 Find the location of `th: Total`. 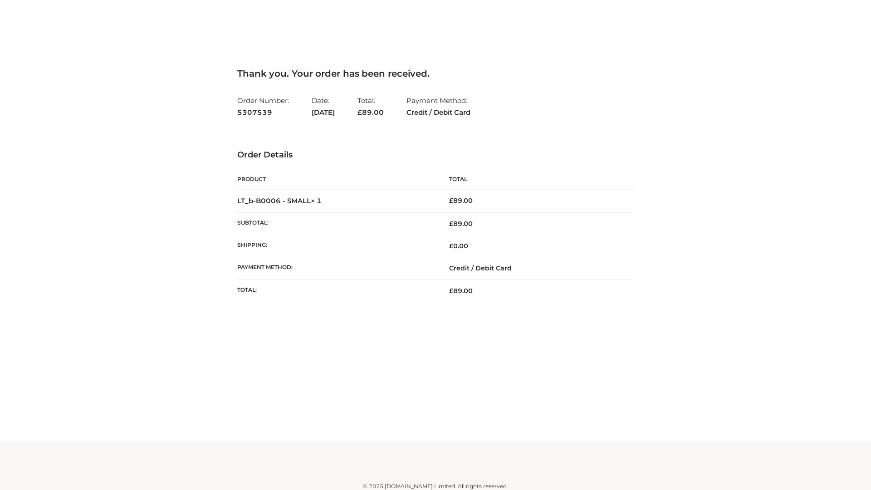

th: Total is located at coordinates (534, 179).